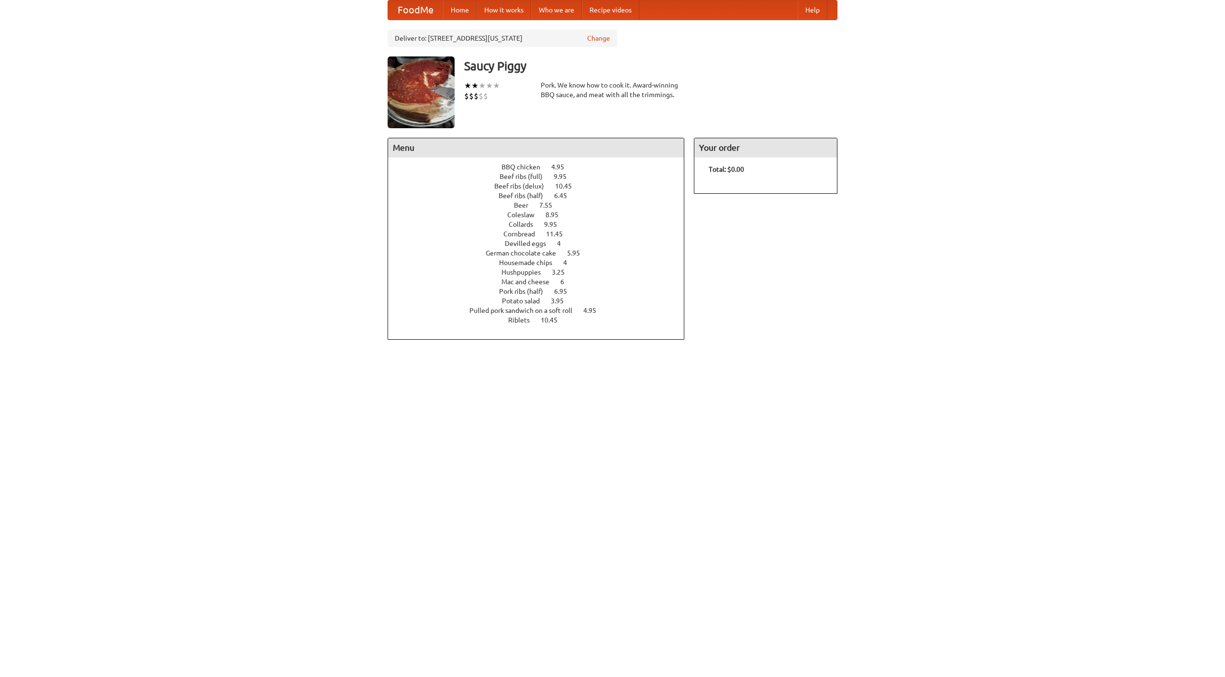 The image size is (1225, 677). What do you see at coordinates (542, 205) in the screenshot?
I see `a: Beer 7.55` at bounding box center [542, 205].